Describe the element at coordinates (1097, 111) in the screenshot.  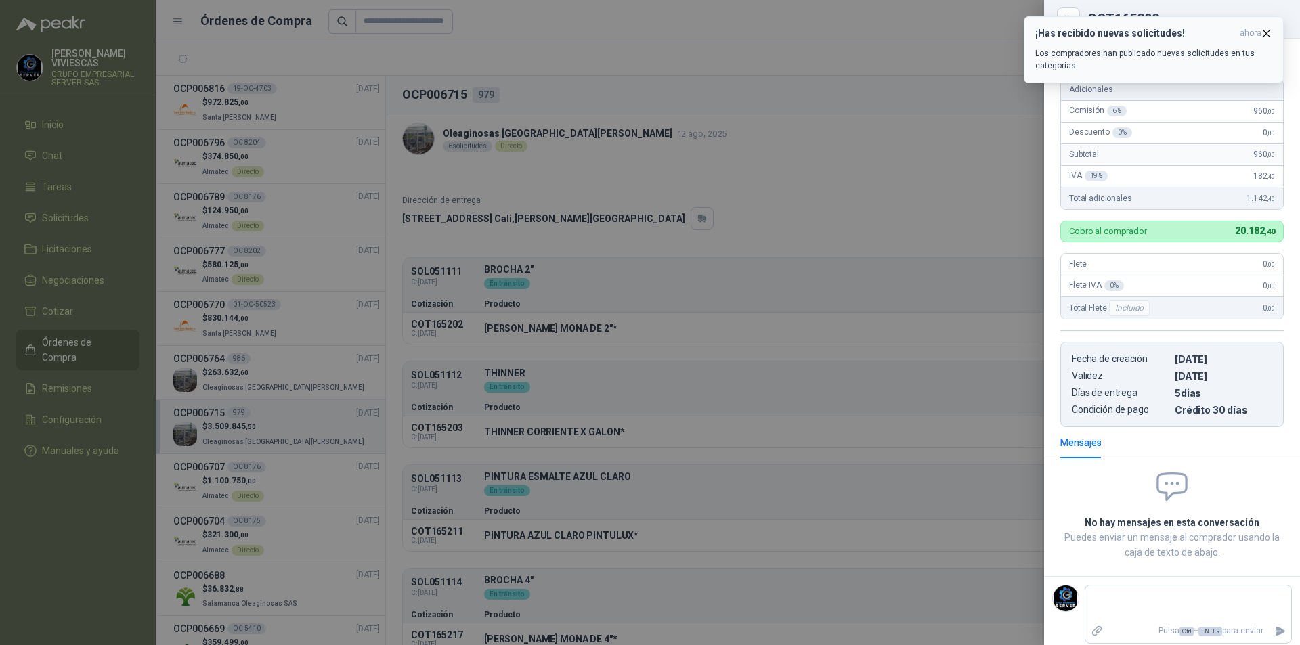
I see `span: Comisión` at that location.